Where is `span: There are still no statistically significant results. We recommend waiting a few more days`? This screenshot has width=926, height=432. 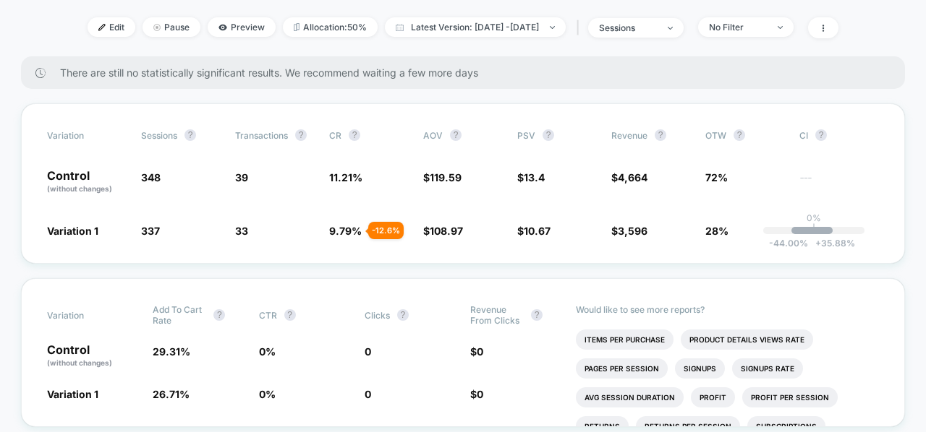 span: There are still no statistically significant results. We recommend waiting a few more days is located at coordinates (468, 72).